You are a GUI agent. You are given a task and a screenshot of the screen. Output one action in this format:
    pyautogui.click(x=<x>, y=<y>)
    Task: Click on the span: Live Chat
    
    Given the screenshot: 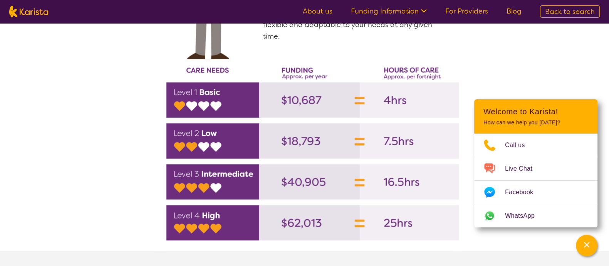 What is the action you would take?
    pyautogui.click(x=523, y=168)
    